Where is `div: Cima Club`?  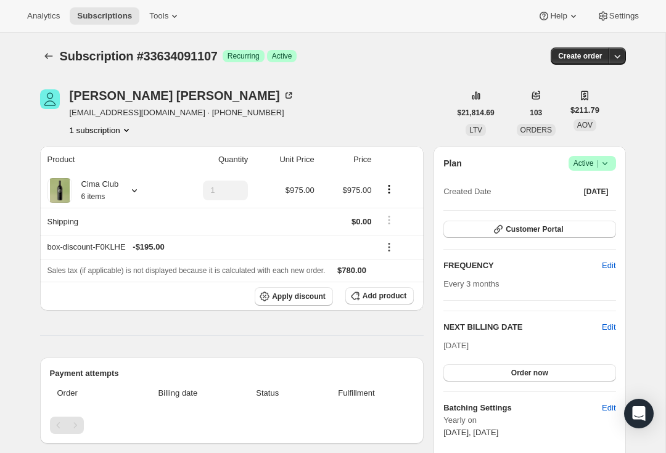 div: Cima Club is located at coordinates (96, 190).